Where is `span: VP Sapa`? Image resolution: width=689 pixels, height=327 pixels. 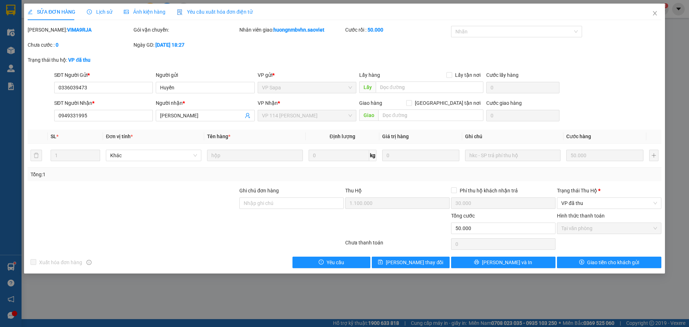
span: VP Sapa is located at coordinates (307, 88).